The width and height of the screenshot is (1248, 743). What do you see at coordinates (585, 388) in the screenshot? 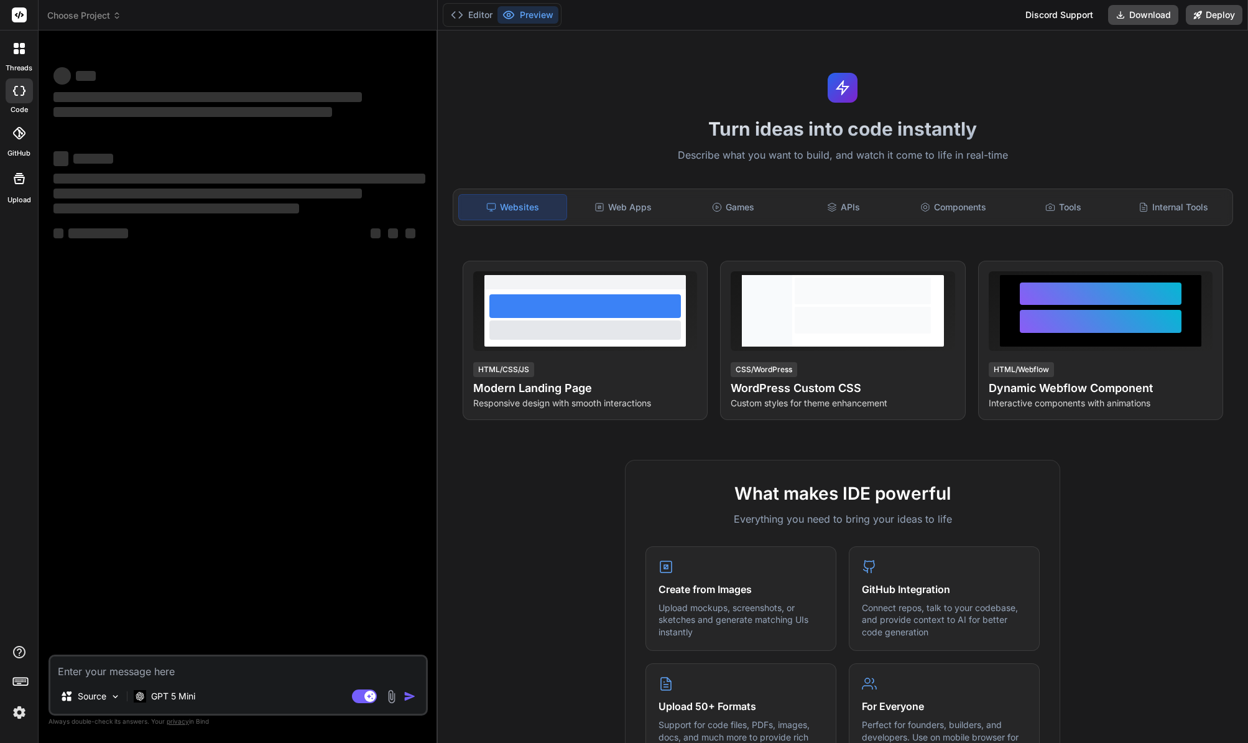
I see `h4: Modern Landing Page` at bounding box center [585, 388].